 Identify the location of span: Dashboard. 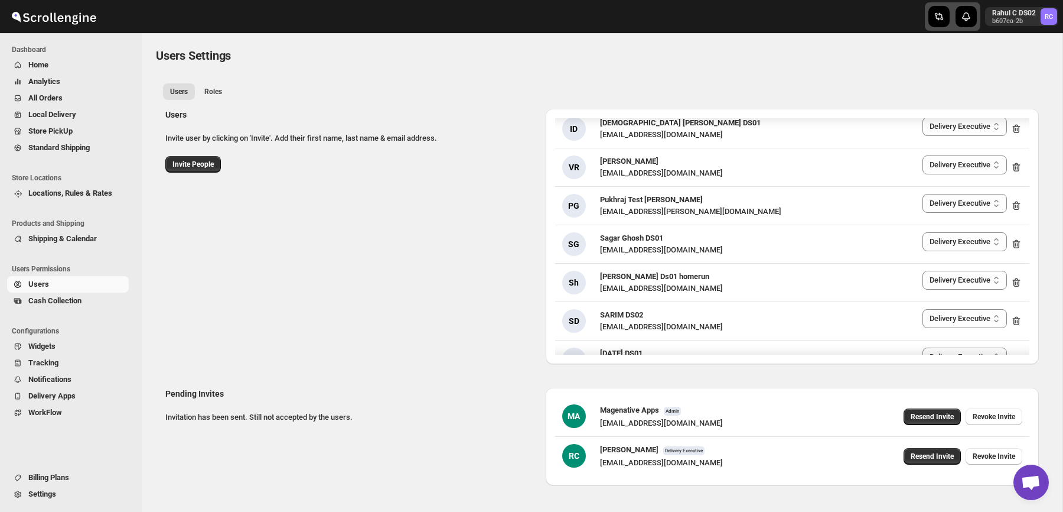
(73, 50).